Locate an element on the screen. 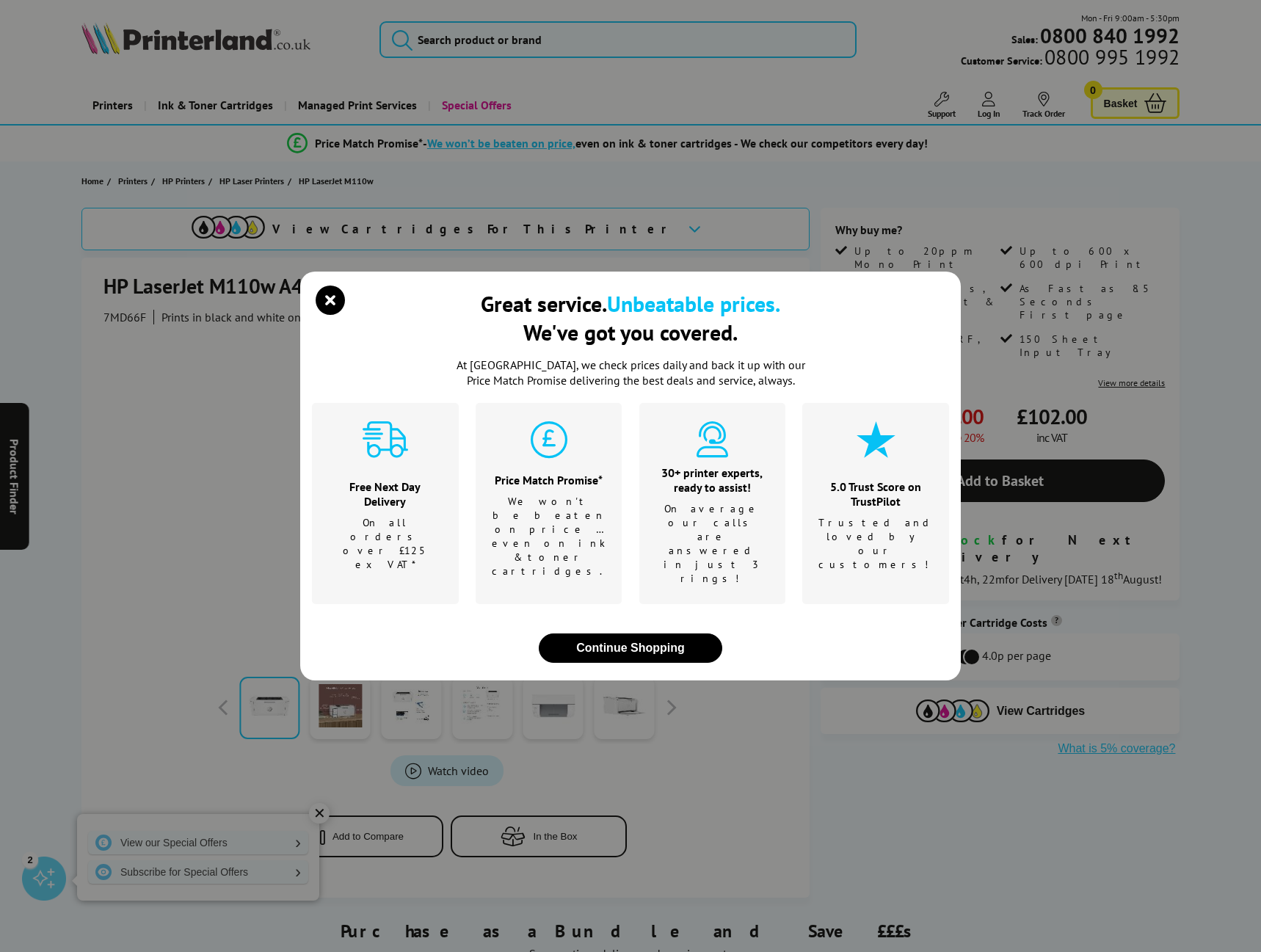 The height and width of the screenshot is (952, 1261). div: Free Next Day Delivery is located at coordinates (385, 494).